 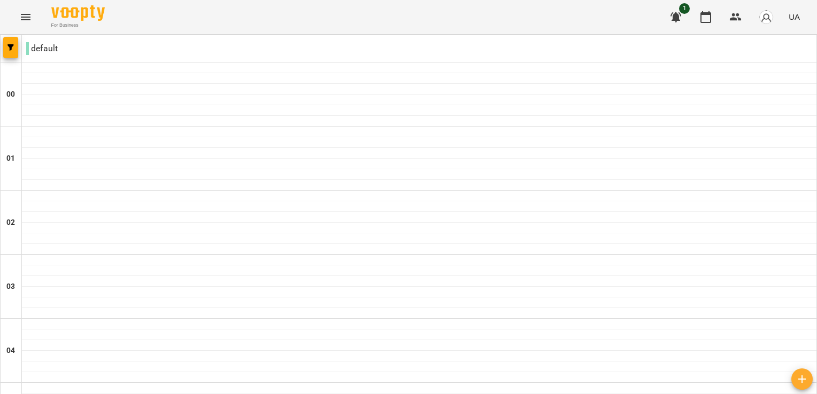 I want to click on img: avatar_s.png, so click(x=766, y=17).